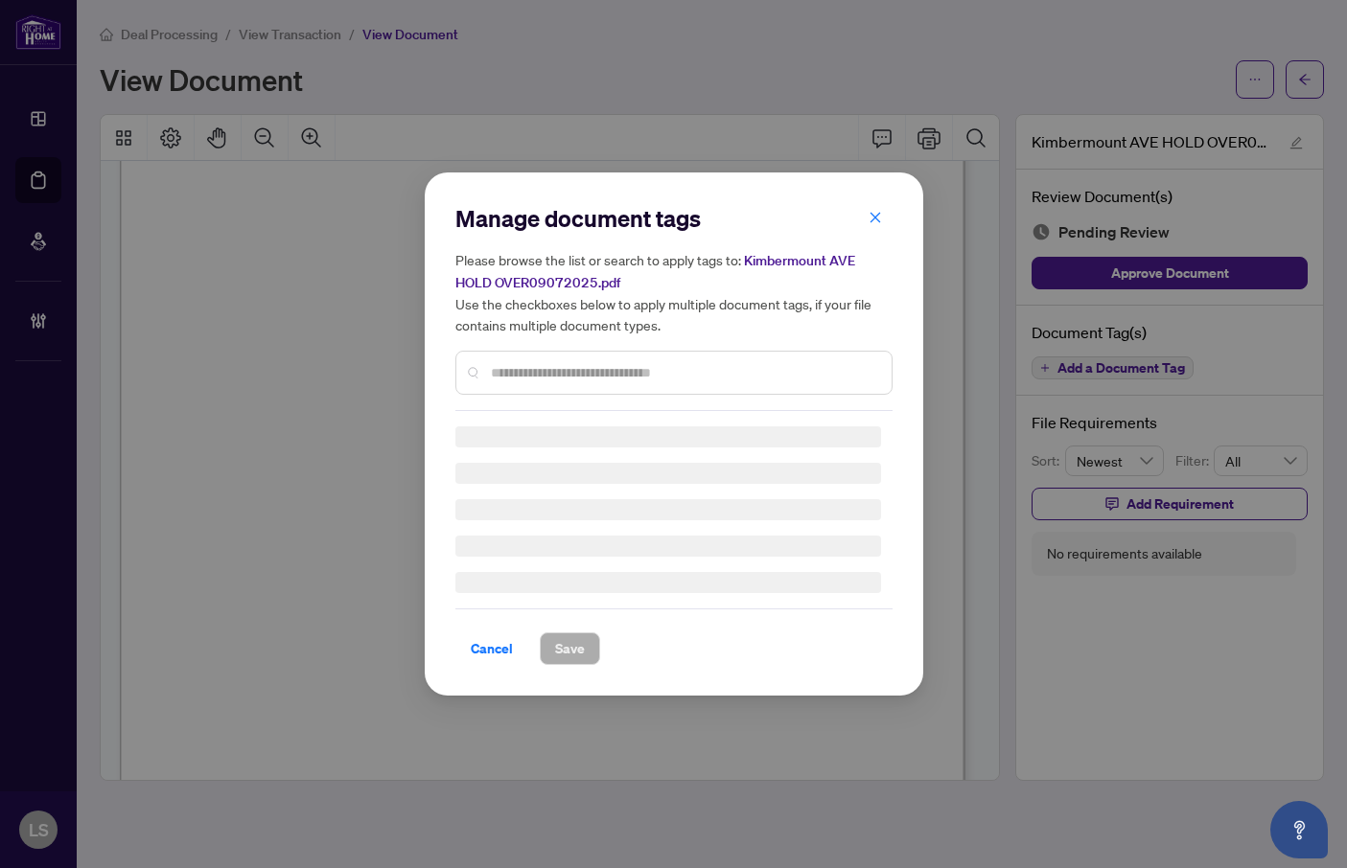  What do you see at coordinates (1299, 830) in the screenshot?
I see `button: Open asap` at bounding box center [1299, 830].